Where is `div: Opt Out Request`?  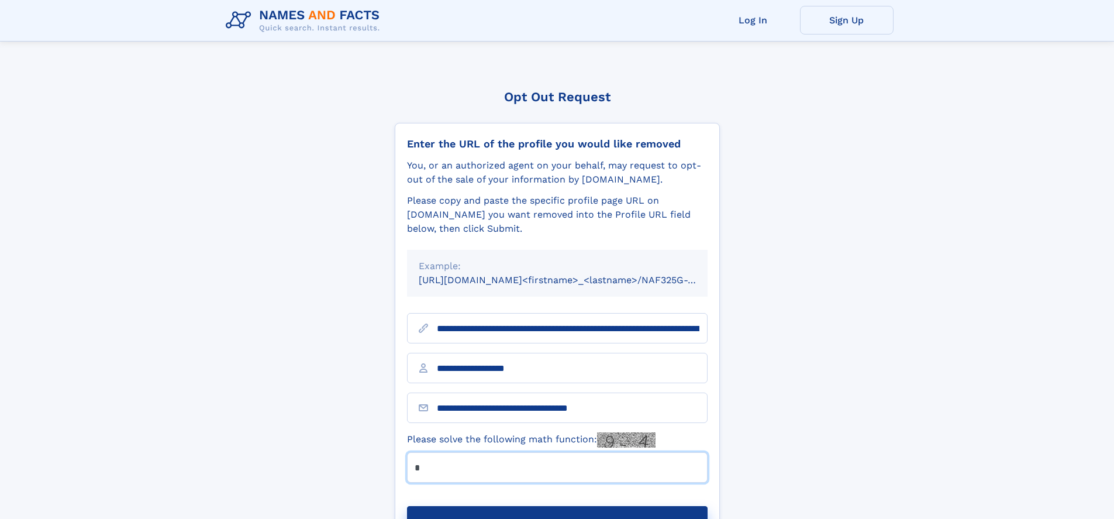 div: Opt Out Request is located at coordinates (557, 96).